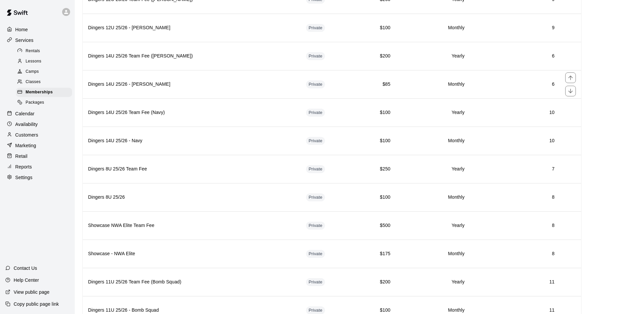 The height and width of the screenshot is (314, 633). What do you see at coordinates (27, 124) in the screenshot?
I see `p: Availability` at bounding box center [27, 124].